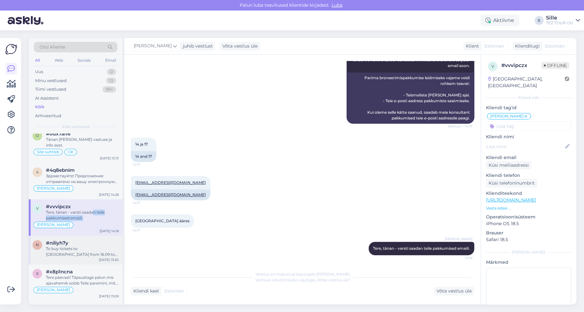 Image resolution: width=584 pixels, height=312 pixels. Describe the element at coordinates (59, 60) in the screenshot. I see `div: Web` at that location.